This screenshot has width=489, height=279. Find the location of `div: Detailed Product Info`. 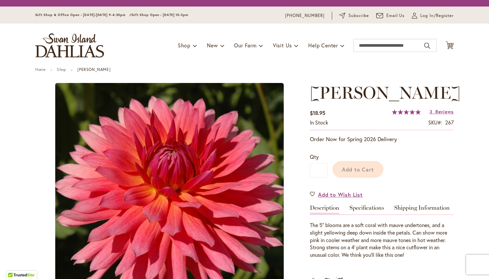

div: Detailed Product Info is located at coordinates (382, 232).